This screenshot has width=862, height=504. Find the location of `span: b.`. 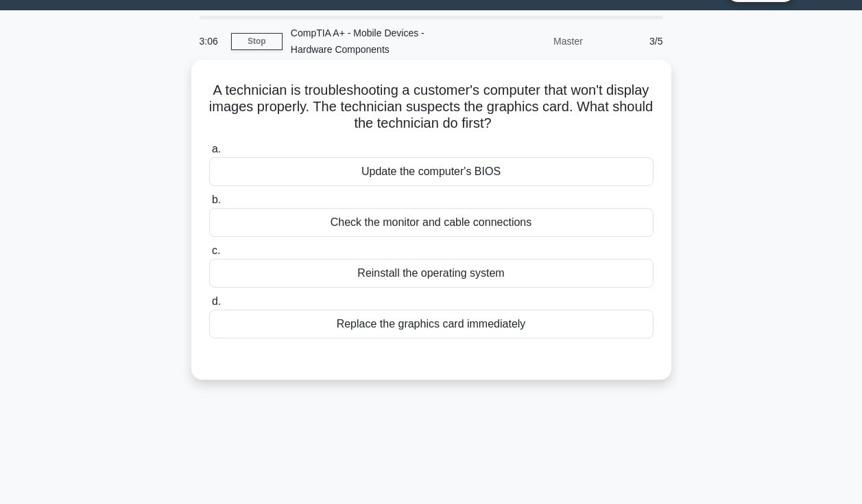

span: b. is located at coordinates (216, 199).